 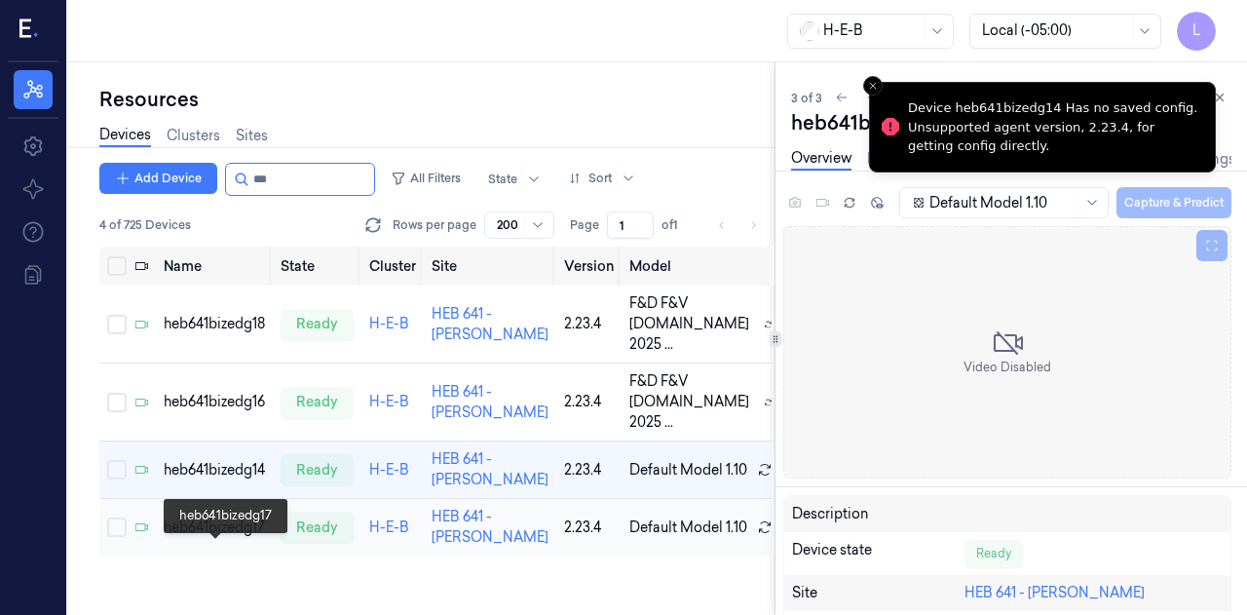 What do you see at coordinates (437, 99) in the screenshot?
I see `div: Resources` at bounding box center [437, 99].